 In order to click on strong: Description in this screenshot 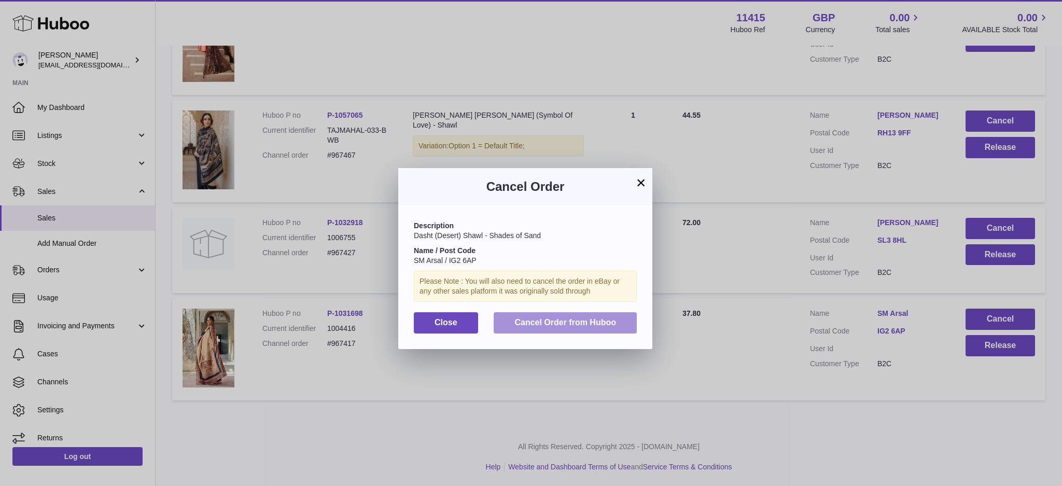, I will do `click(434, 226)`.